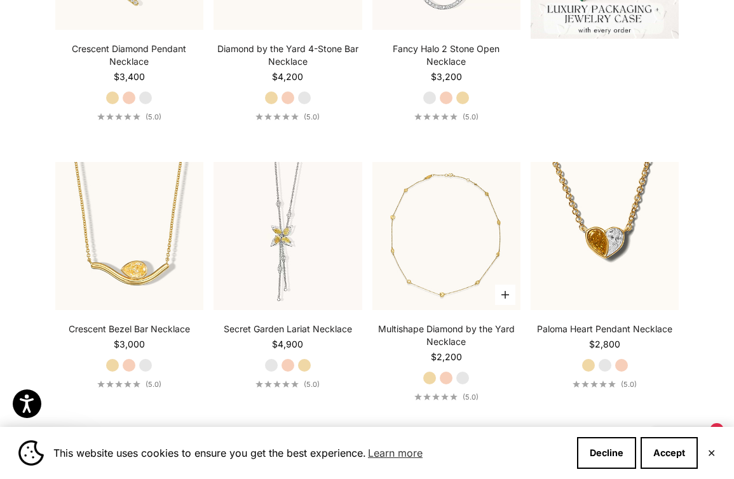 This screenshot has width=734, height=479. What do you see at coordinates (607, 453) in the screenshot?
I see `button: Decline` at bounding box center [607, 453].